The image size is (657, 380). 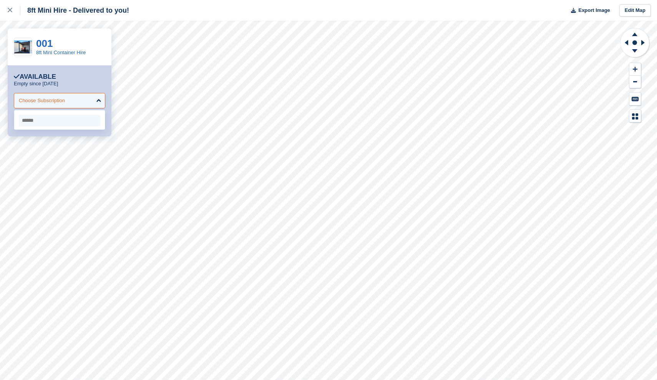 I want to click on div: Available, so click(x=35, y=77).